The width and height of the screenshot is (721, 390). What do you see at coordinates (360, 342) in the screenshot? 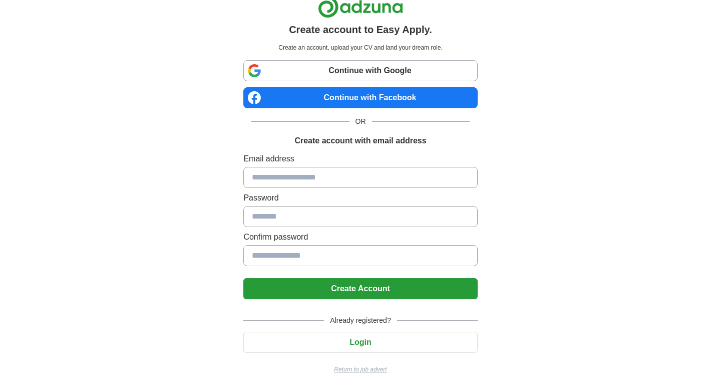
I see `a: Login` at bounding box center [360, 342].